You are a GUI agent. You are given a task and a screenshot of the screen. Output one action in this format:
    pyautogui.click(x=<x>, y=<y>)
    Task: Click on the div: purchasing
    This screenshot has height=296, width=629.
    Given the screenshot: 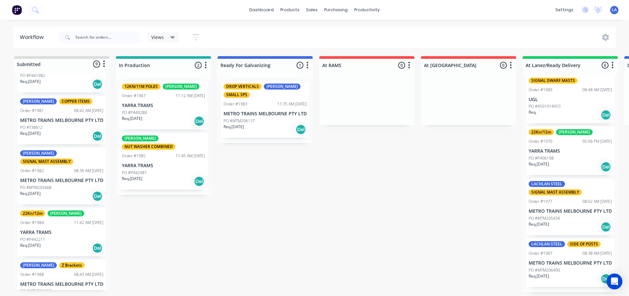 What is the action you would take?
    pyautogui.click(x=336, y=10)
    